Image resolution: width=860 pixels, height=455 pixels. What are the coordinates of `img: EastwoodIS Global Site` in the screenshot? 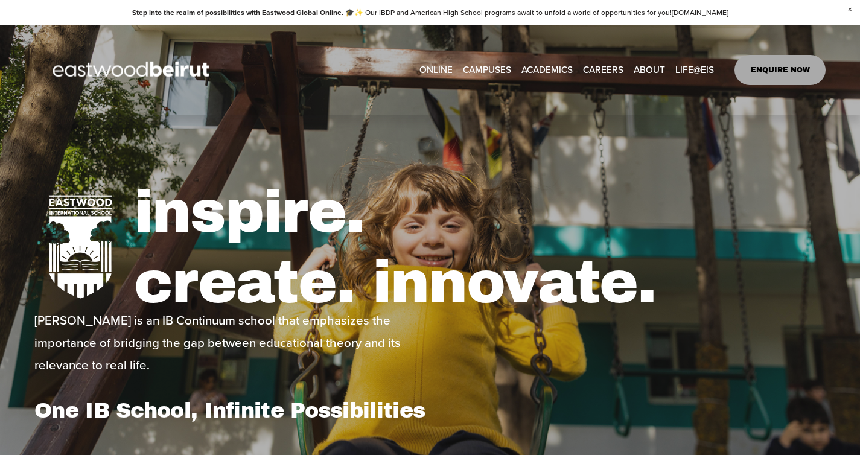 It's located at (133, 70).